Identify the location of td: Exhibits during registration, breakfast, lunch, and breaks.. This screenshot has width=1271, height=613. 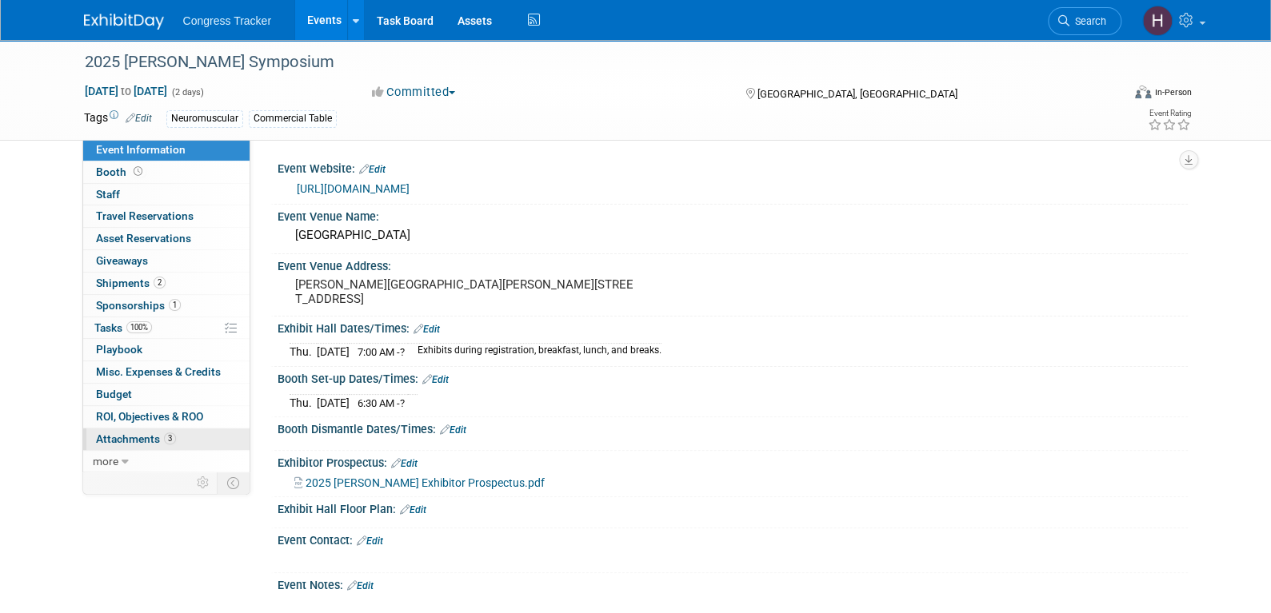
(534, 352).